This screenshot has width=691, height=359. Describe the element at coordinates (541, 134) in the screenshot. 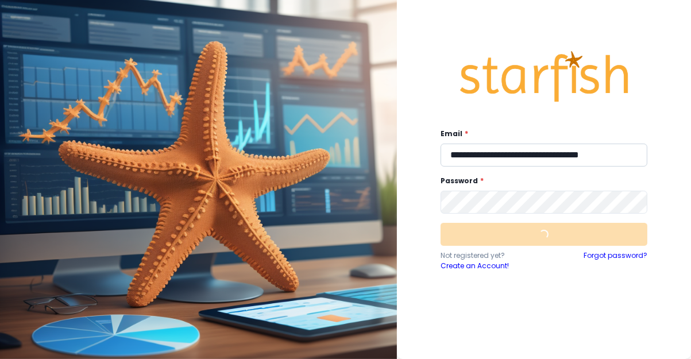

I see `label: Email` at that location.